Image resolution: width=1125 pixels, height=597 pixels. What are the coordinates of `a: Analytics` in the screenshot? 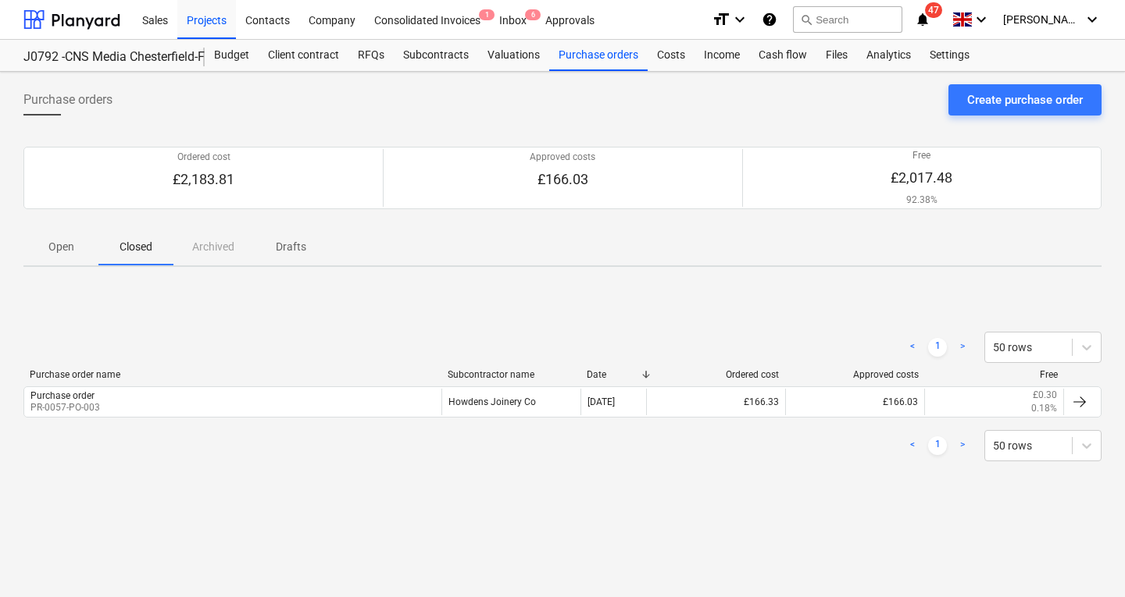 It's located at (888, 55).